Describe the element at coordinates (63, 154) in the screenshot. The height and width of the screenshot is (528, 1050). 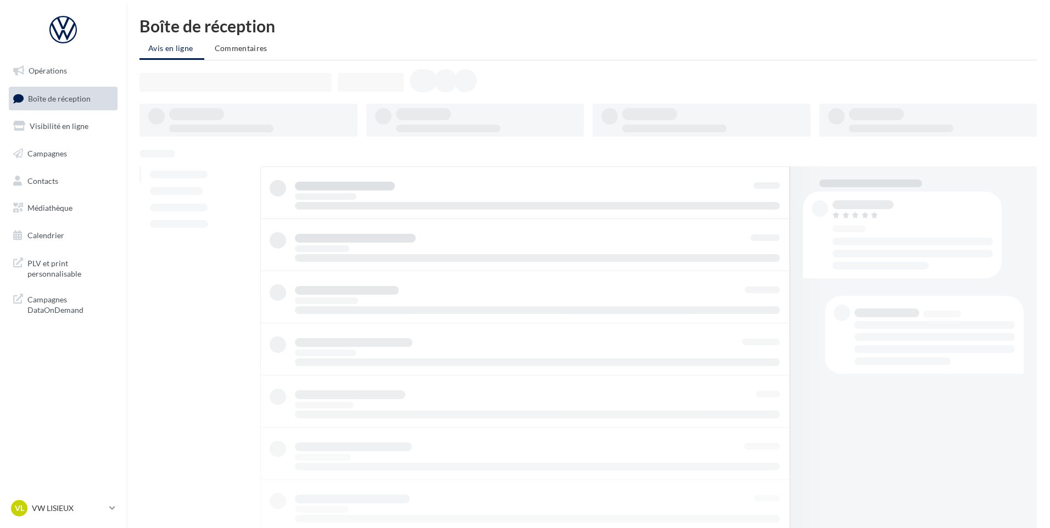
I see `a: Campagnes` at that location.